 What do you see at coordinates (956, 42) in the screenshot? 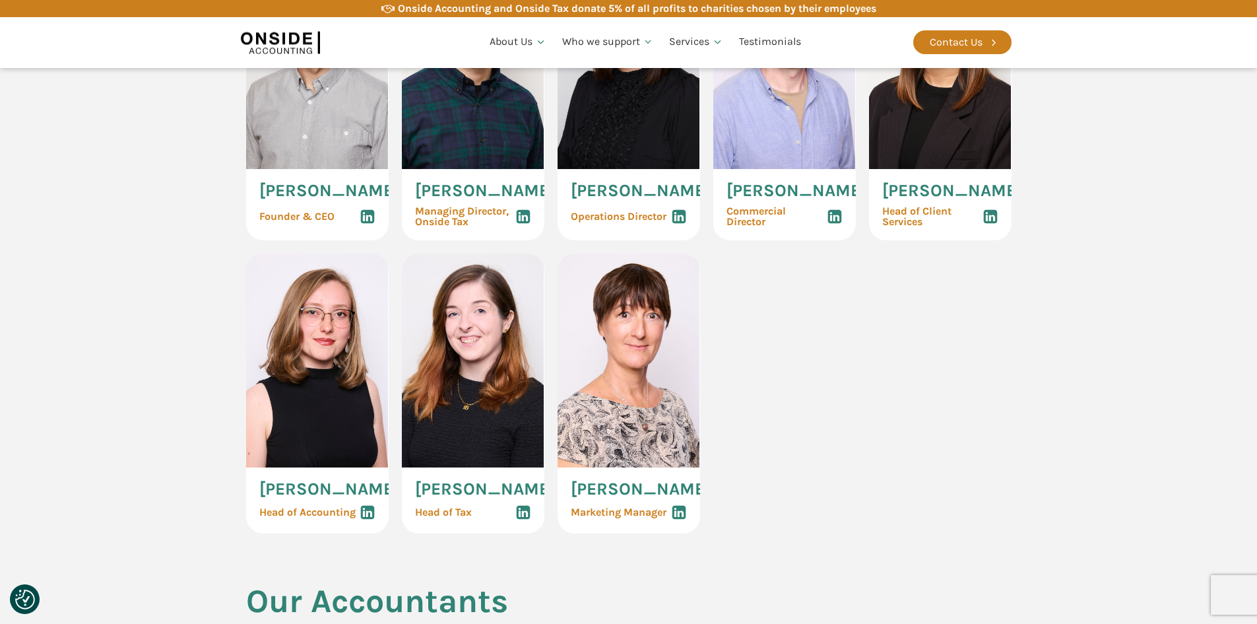
I see `div: Contact Us` at bounding box center [956, 42].